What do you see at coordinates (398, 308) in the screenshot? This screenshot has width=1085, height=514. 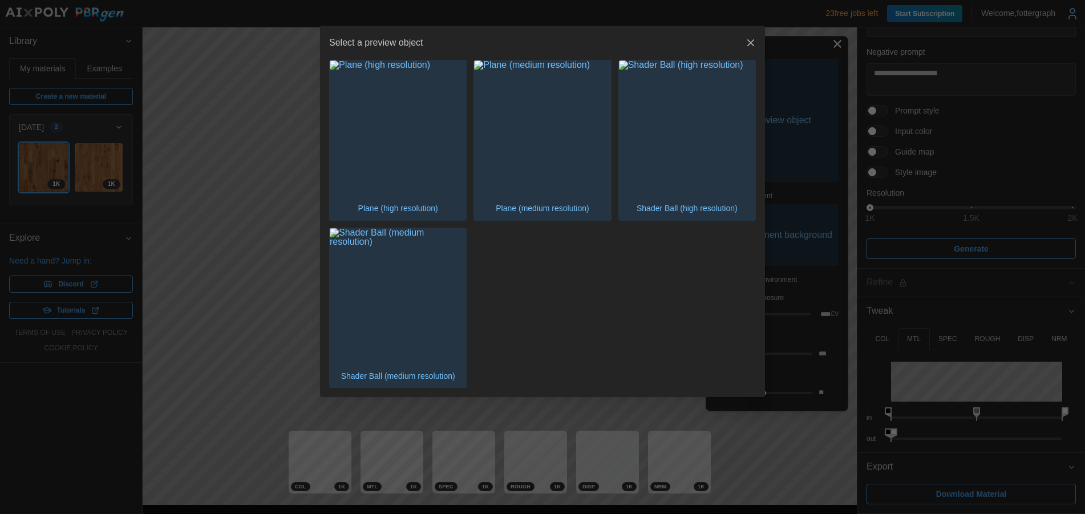 I see `button: Shader Ball (medium resolution)Shader Ball (medium resolution)` at bounding box center [398, 308].